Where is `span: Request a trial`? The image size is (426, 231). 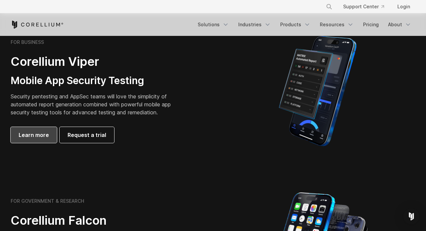 span: Request a trial is located at coordinates (87, 135).